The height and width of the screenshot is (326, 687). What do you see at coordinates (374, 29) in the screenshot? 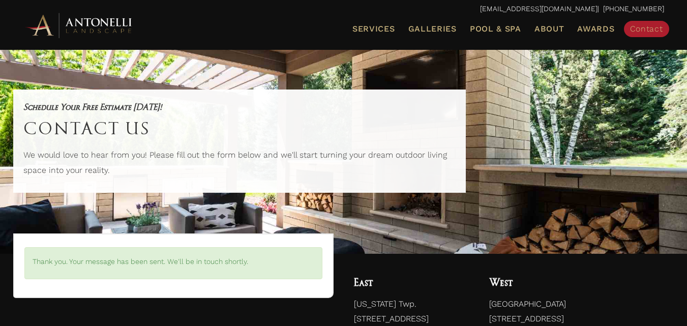
I see `a: Services` at bounding box center [374, 29].